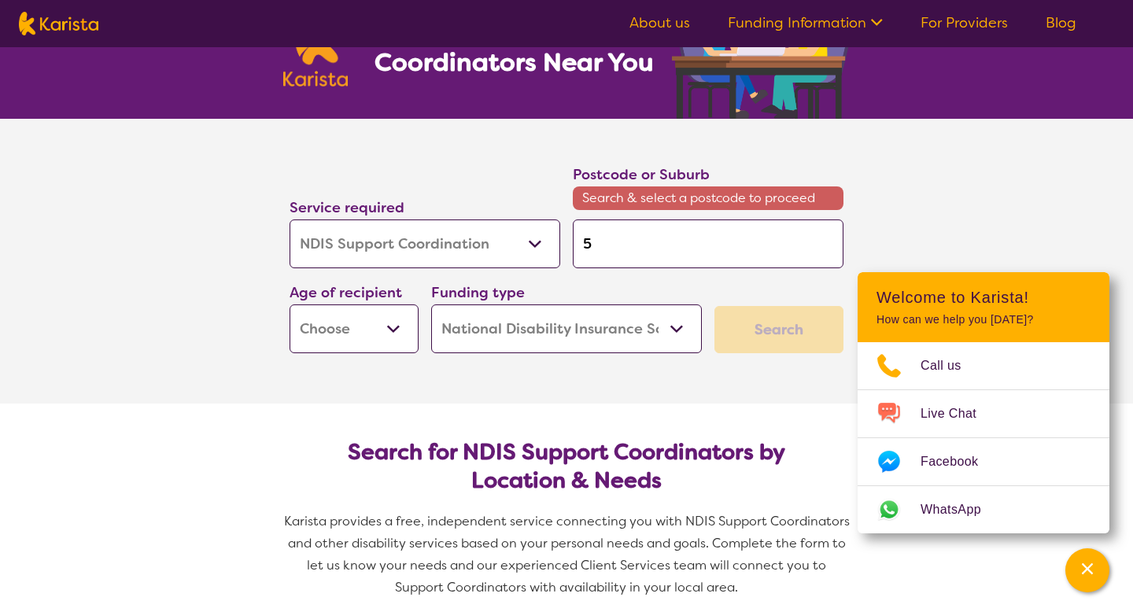 The width and height of the screenshot is (1133, 612). What do you see at coordinates (58, 24) in the screenshot?
I see `img: Karista logo` at bounding box center [58, 24].